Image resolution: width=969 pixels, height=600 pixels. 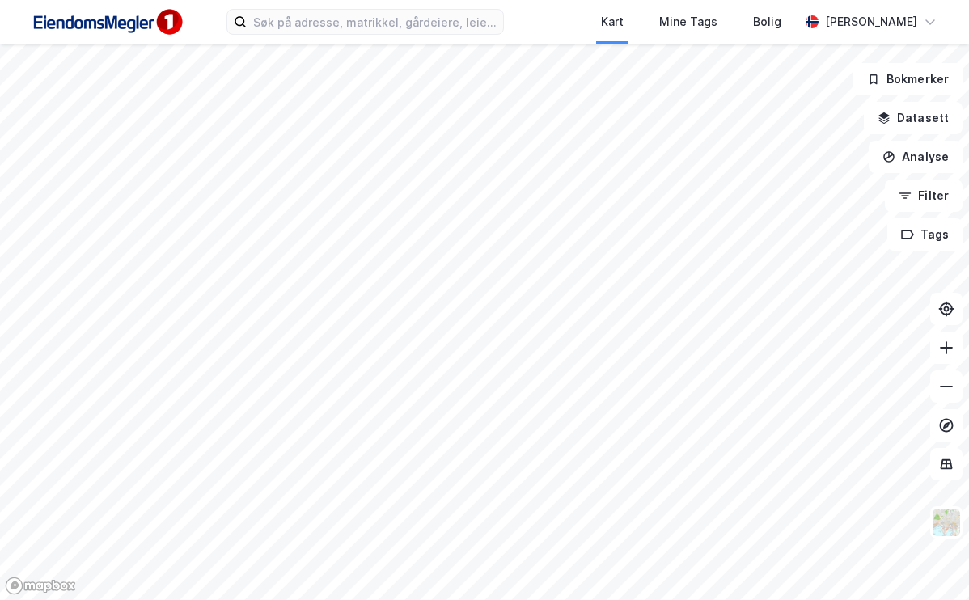 I want to click on input: Søk på adresse, matrikkel, gårdeiere, leietakere eller personer, so click(x=375, y=22).